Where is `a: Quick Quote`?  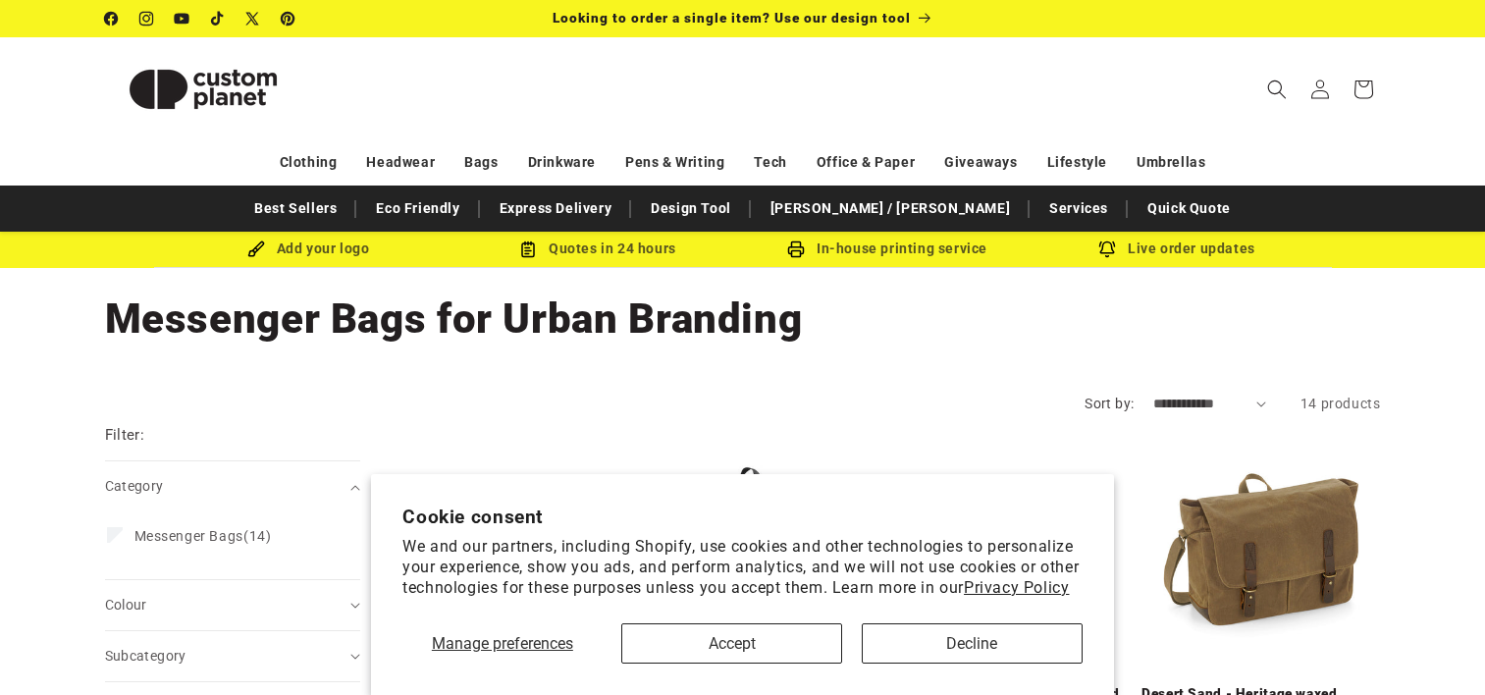 a: Quick Quote is located at coordinates (1189, 208).